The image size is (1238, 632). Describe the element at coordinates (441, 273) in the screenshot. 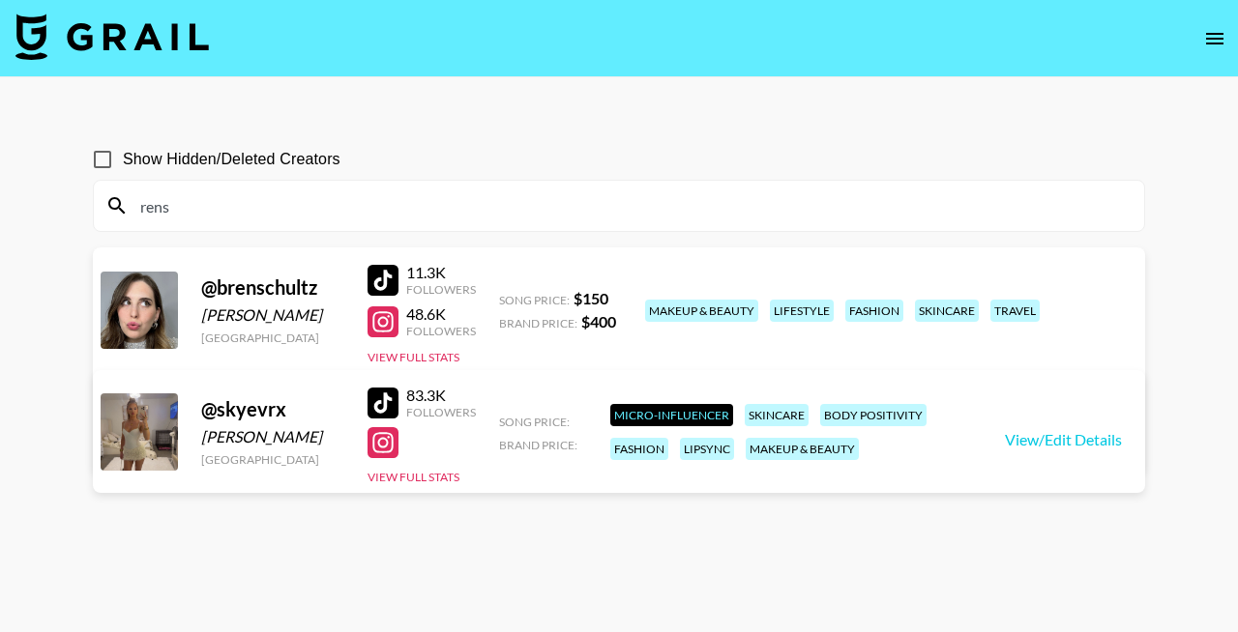

I see `div: 11.3K` at that location.